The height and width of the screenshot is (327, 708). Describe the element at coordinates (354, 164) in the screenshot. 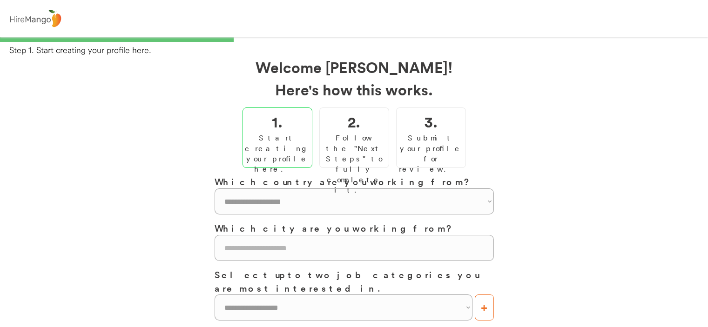

I see `div: Follow the "Next Steps" to fully complete it.` at that location.